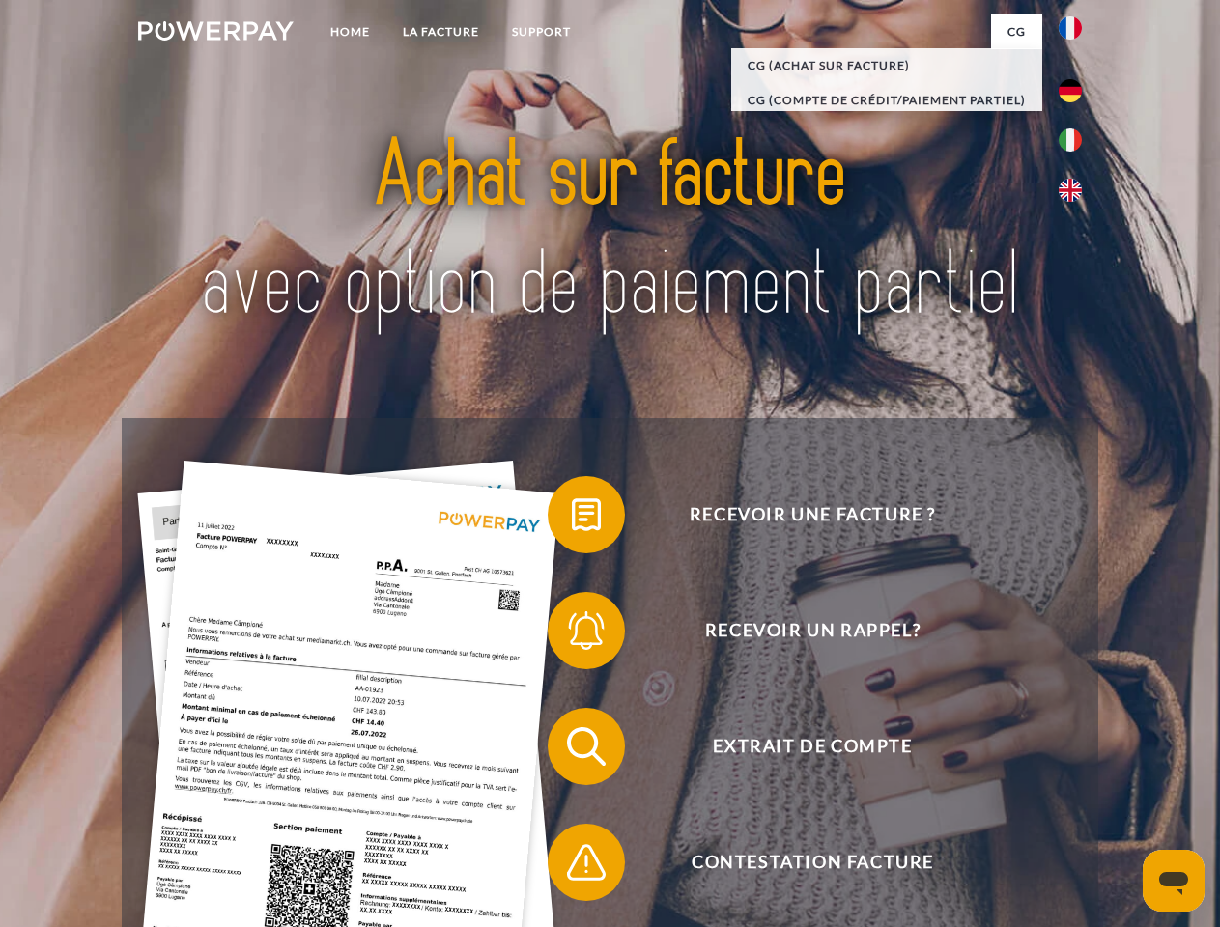  Describe the element at coordinates (1070, 91) in the screenshot. I see `img: de` at that location.